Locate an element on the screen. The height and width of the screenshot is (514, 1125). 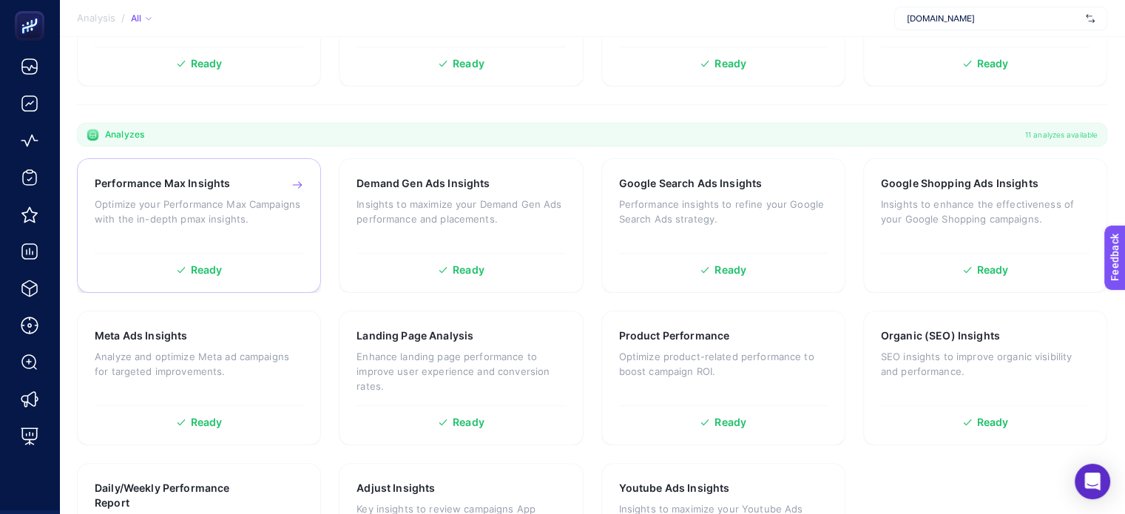
p: Insights to enhance the effectiveness of your Google Shopping campaigns. is located at coordinates (985, 211).